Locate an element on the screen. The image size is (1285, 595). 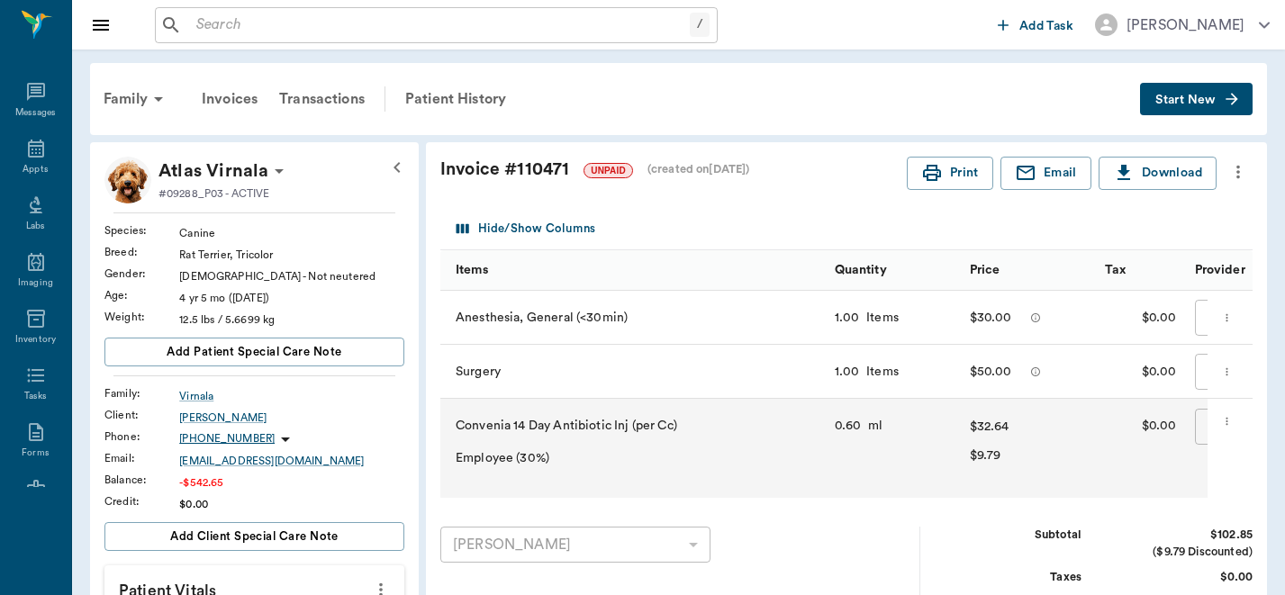
div: ($9.79 Discounted) is located at coordinates (1186, 552).